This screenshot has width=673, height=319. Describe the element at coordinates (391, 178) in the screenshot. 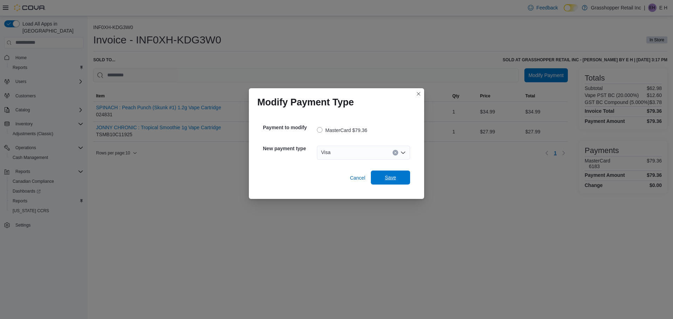

I see `button: Save` at that location.